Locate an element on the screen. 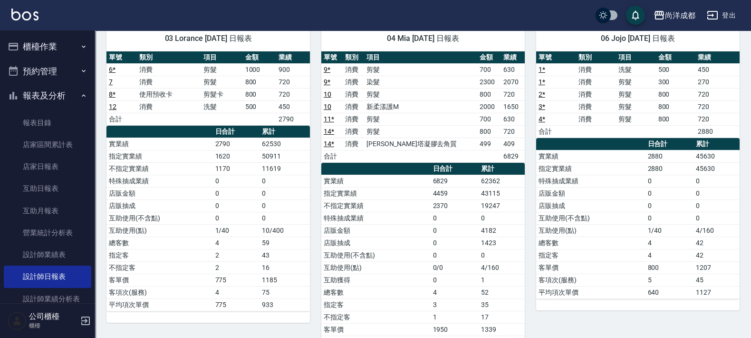  a: 互助月報表 is located at coordinates (48, 211).